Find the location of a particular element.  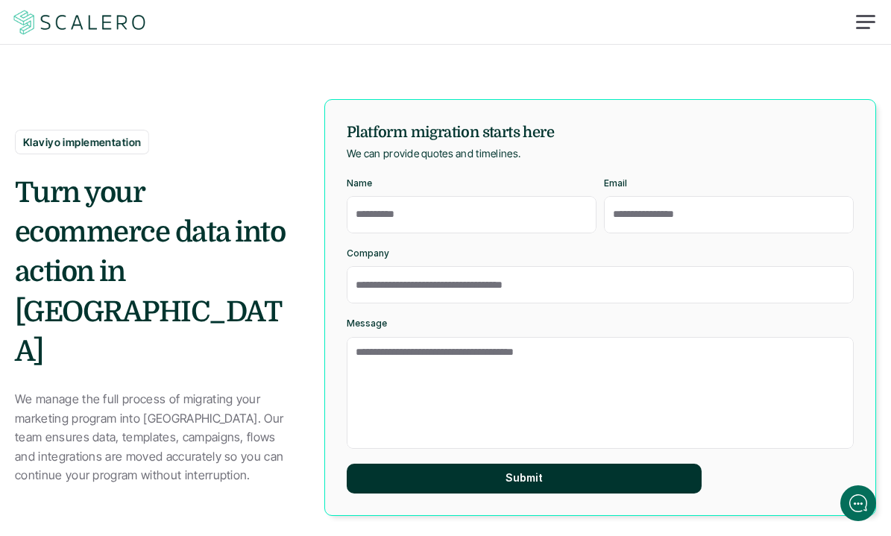

button: New conversation is located at coordinates (149, 112).